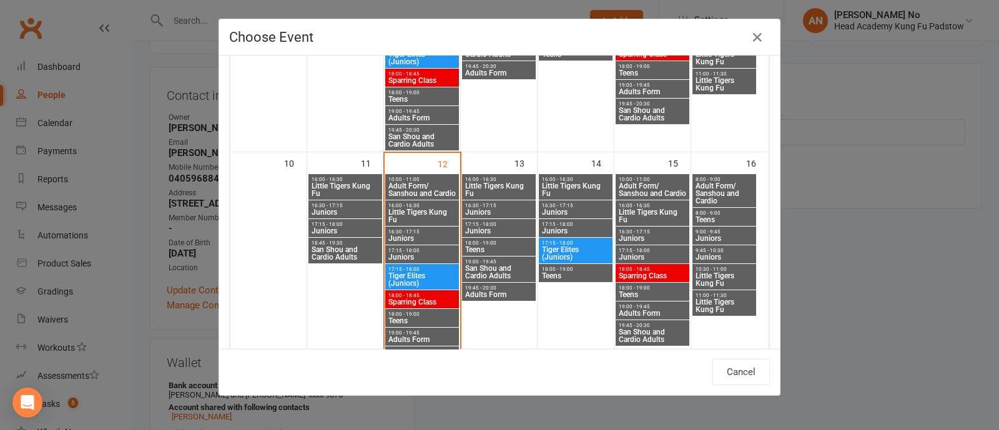  I want to click on button: Close, so click(758, 37).